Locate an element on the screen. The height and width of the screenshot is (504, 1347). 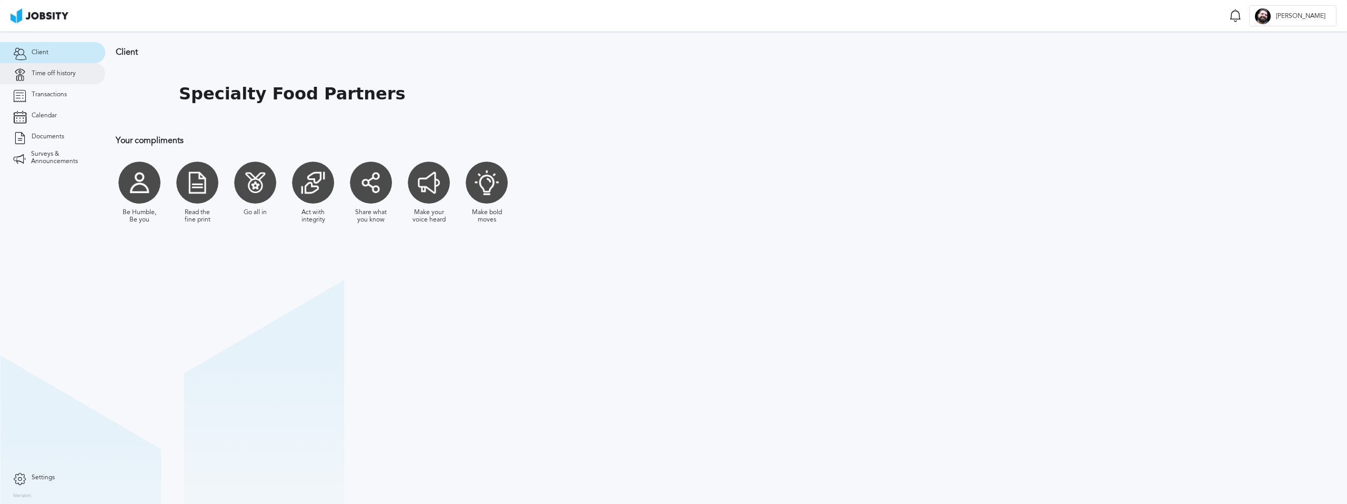
span: Time off history is located at coordinates (54, 74).